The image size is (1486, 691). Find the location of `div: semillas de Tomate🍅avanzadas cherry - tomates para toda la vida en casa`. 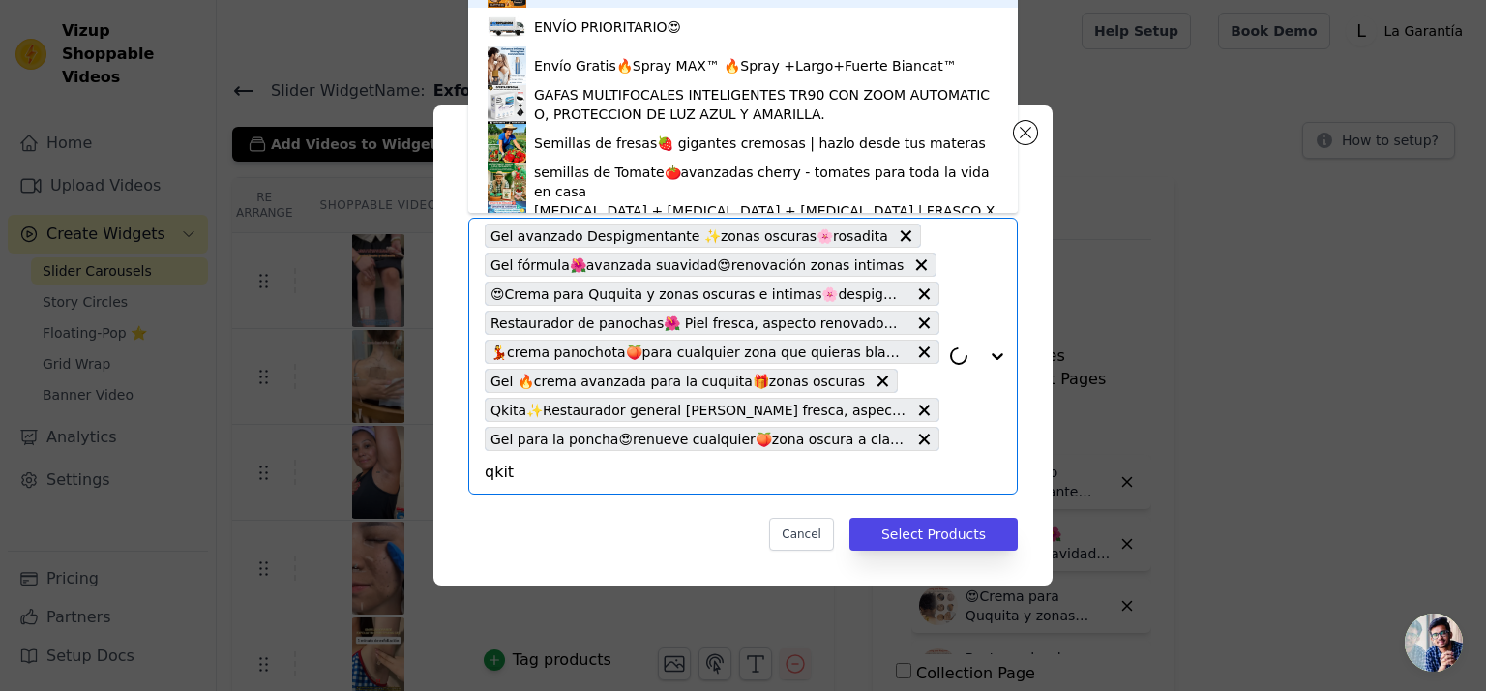

div: semillas de Tomate🍅avanzadas cherry - tomates para toda la vida en casa is located at coordinates (766, 182).